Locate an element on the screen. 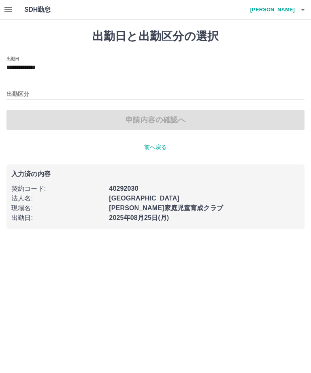  b: 40292030 is located at coordinates (124, 189).